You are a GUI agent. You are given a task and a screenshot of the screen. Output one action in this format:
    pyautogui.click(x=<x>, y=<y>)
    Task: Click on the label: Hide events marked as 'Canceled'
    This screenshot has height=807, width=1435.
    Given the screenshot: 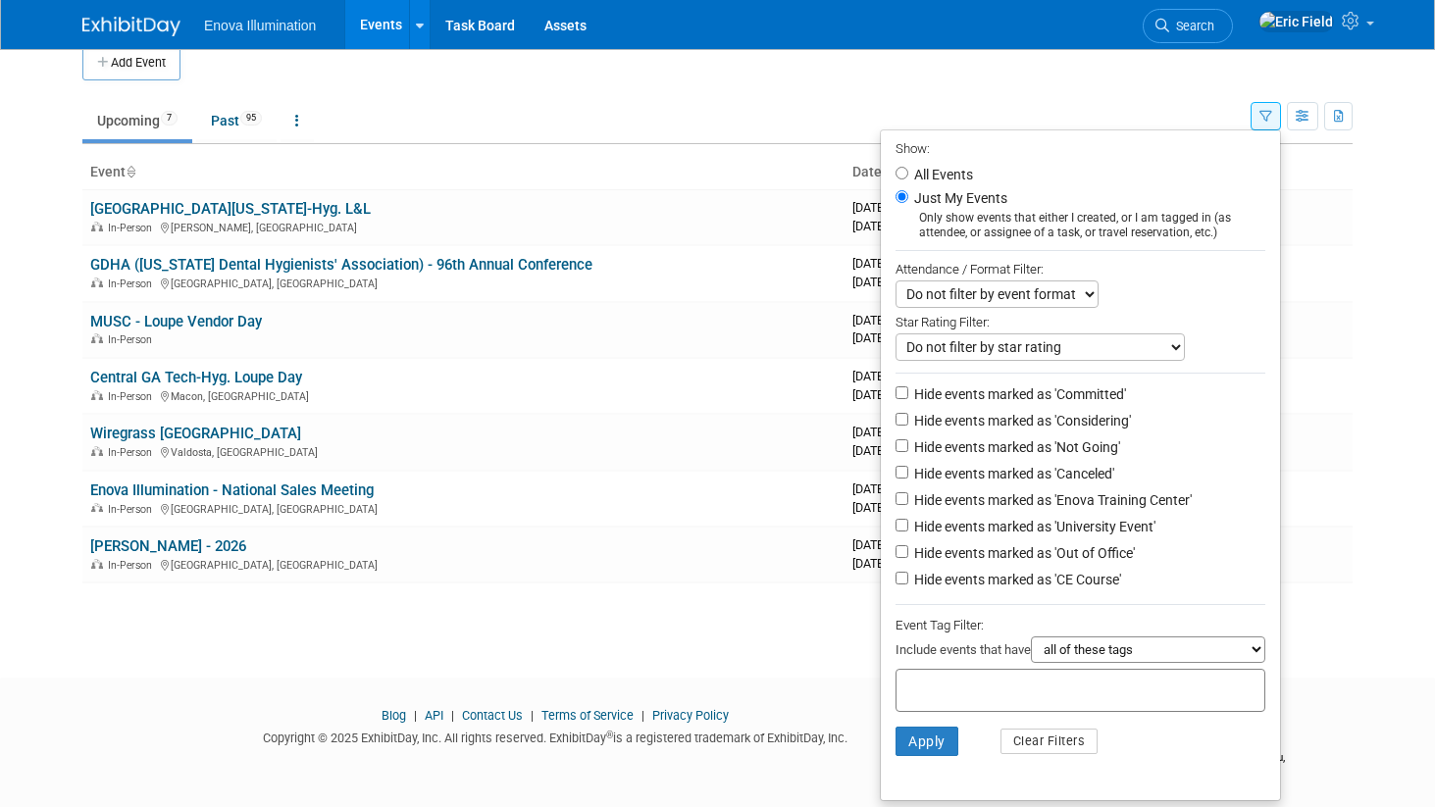 What is the action you would take?
    pyautogui.click(x=1013, y=474)
    